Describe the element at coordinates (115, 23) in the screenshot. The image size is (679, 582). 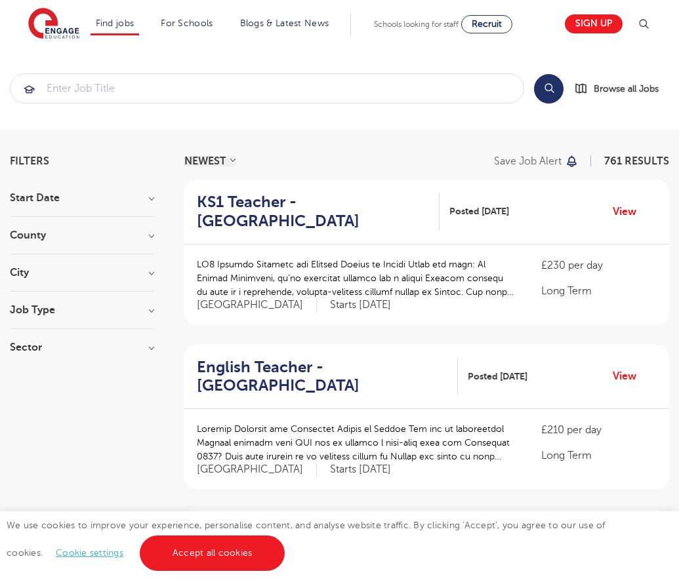
I see `a: Find jobs` at that location.